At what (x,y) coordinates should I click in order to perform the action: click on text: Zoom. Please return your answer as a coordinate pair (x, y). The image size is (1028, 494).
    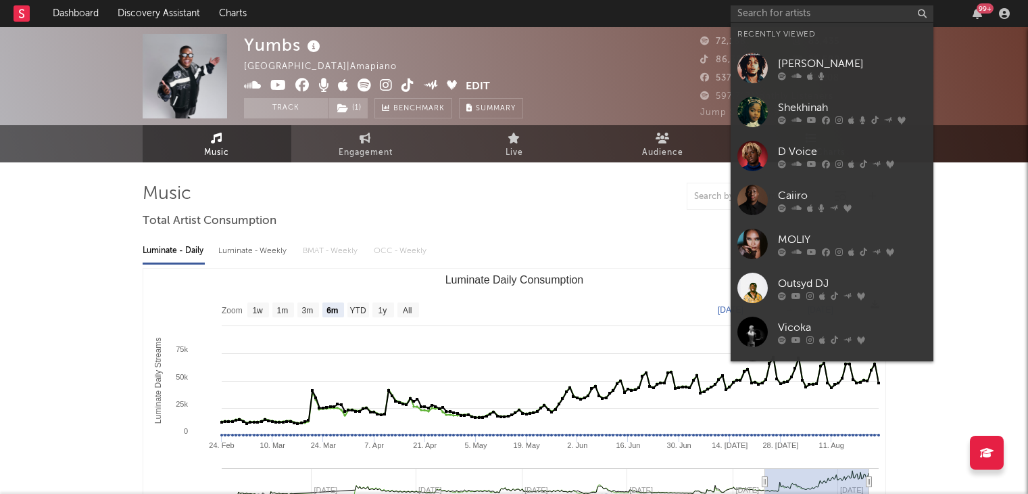
    Looking at the image, I should click on (232, 310).